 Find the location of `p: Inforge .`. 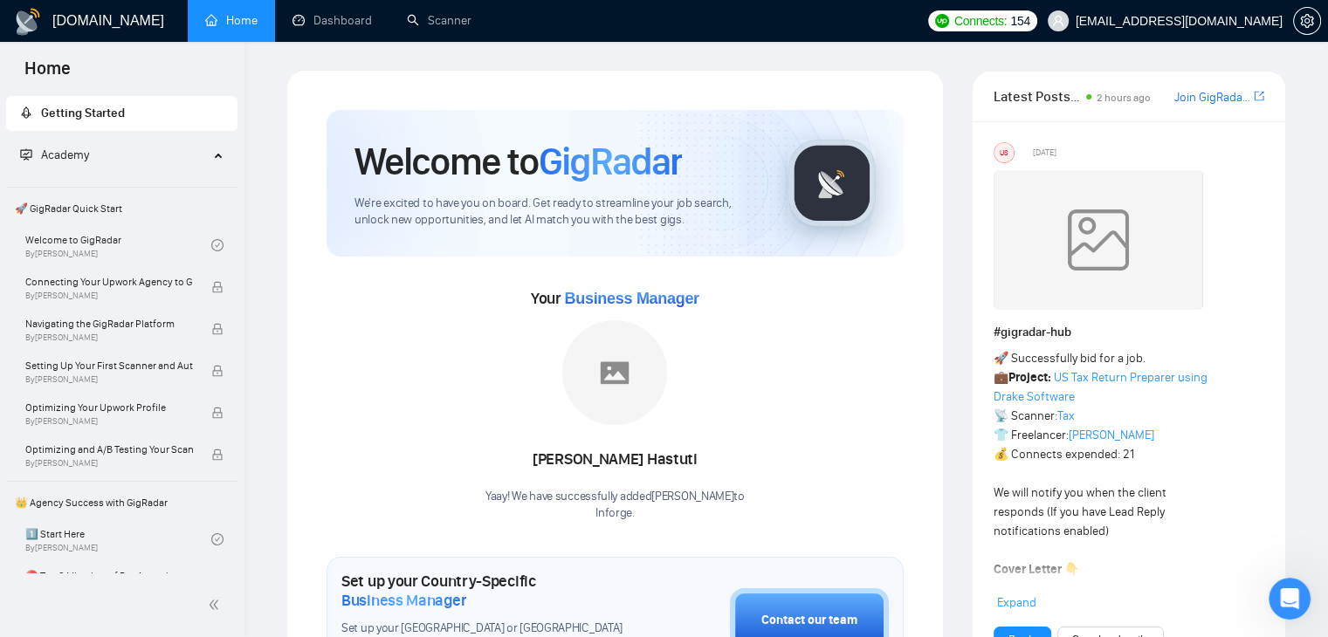

p: Inforge . is located at coordinates (615, 513).